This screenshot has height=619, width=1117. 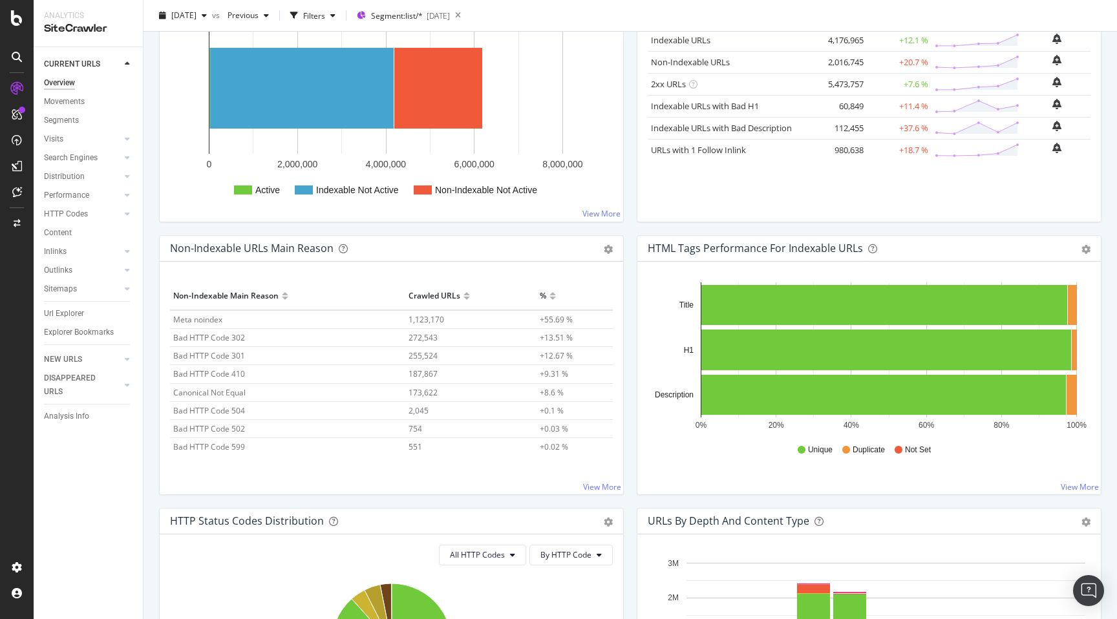 What do you see at coordinates (209, 410) in the screenshot?
I see `span: Bad HTTP Code 504` at bounding box center [209, 410].